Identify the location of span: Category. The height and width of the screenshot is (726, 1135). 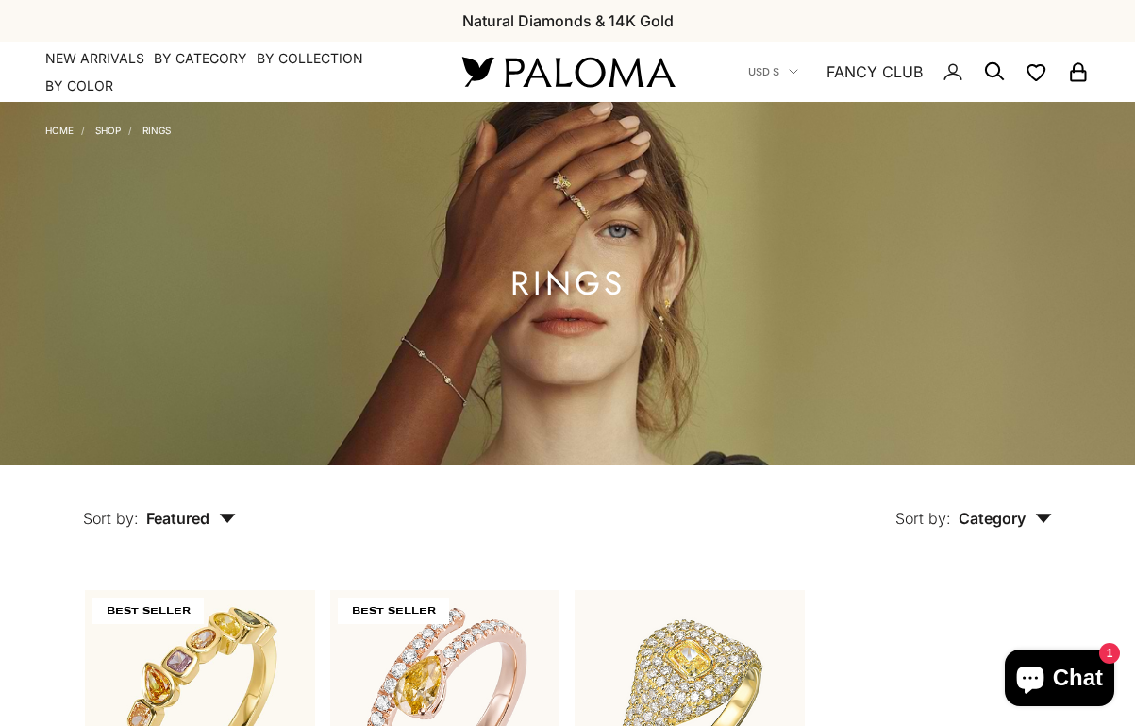
(1005, 518).